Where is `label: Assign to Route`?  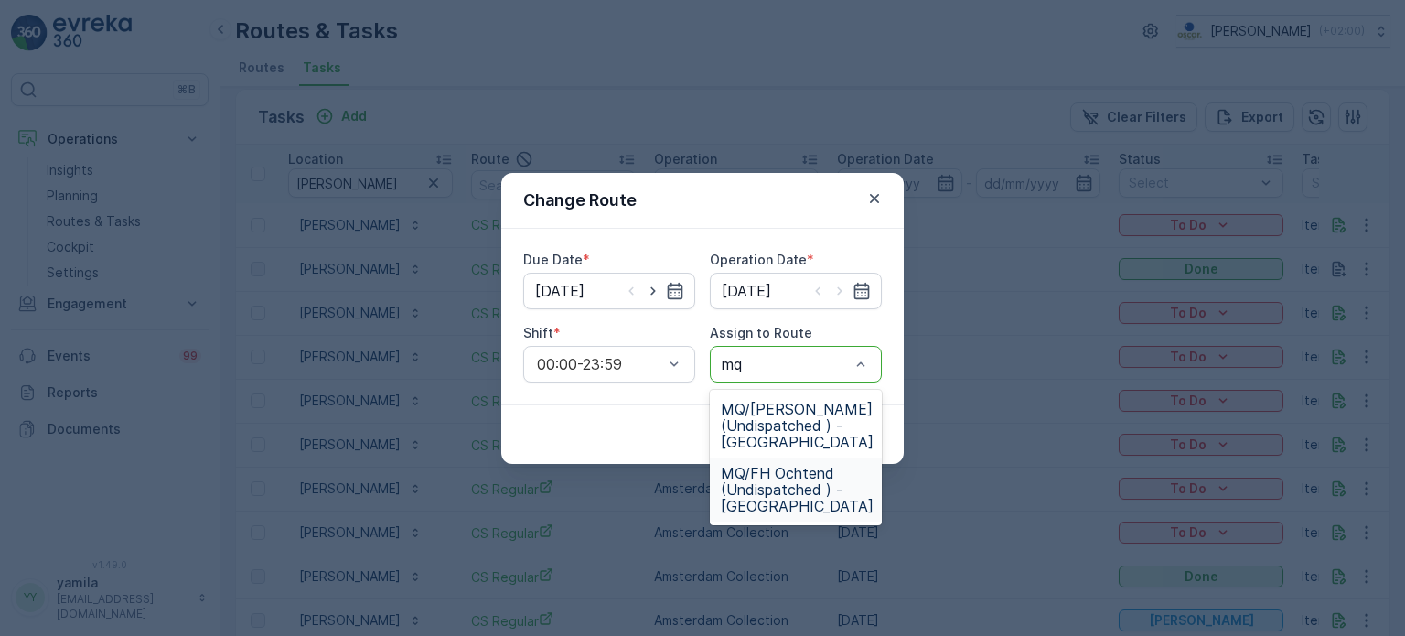 label: Assign to Route is located at coordinates (761, 332).